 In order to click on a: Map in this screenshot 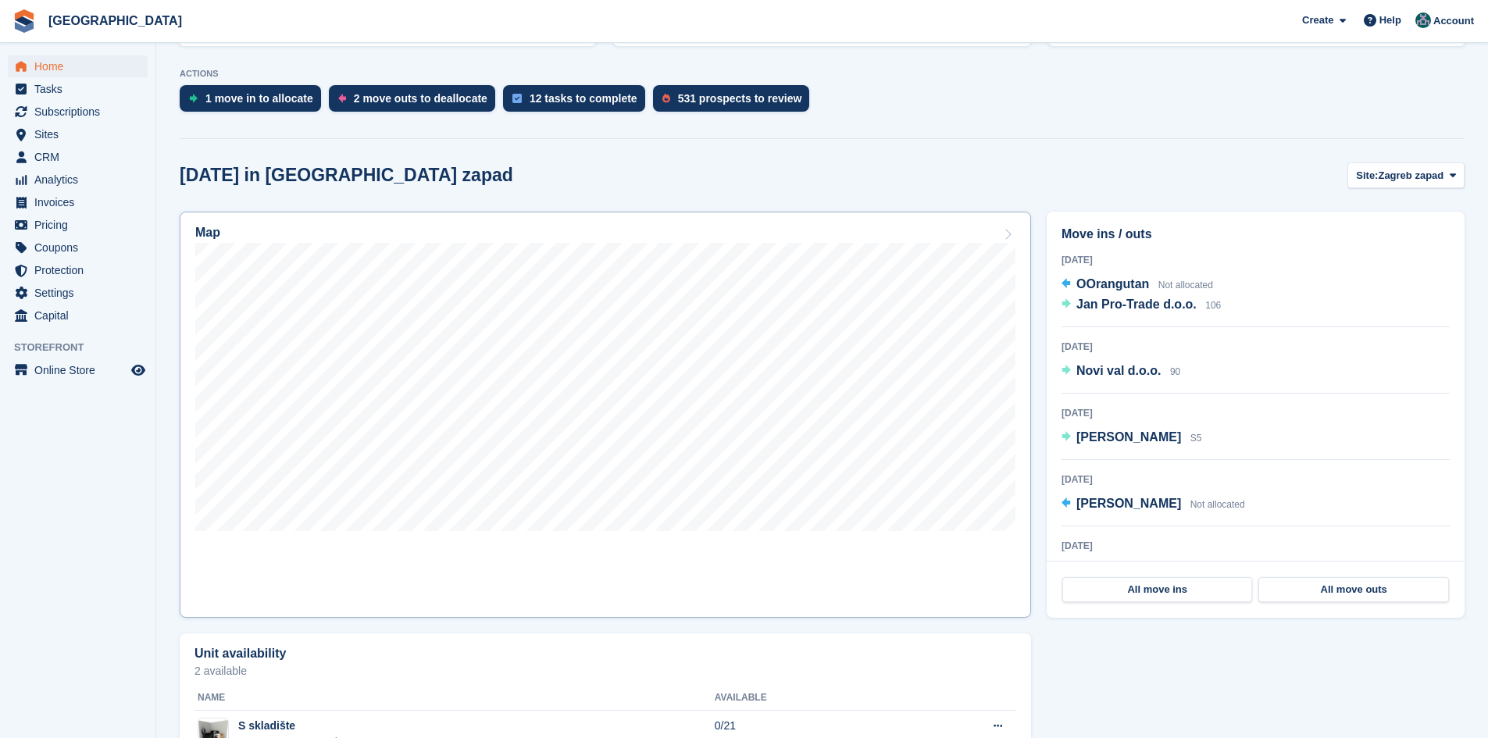, I will do `click(605, 415)`.